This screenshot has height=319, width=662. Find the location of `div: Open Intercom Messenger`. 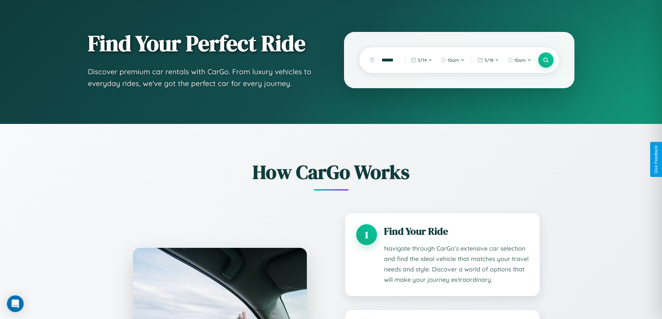

div: Open Intercom Messenger is located at coordinates (15, 304).